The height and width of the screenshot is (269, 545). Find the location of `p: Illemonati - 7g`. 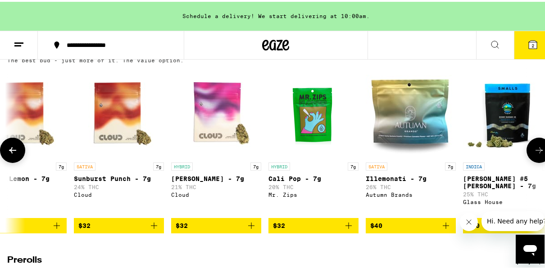

p: Illemonati - 7g is located at coordinates (411, 177).